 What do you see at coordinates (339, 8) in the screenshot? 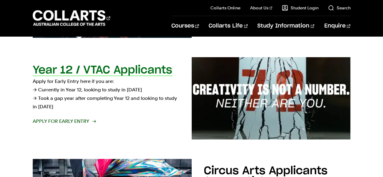
I see `a: Search` at bounding box center [339, 8].